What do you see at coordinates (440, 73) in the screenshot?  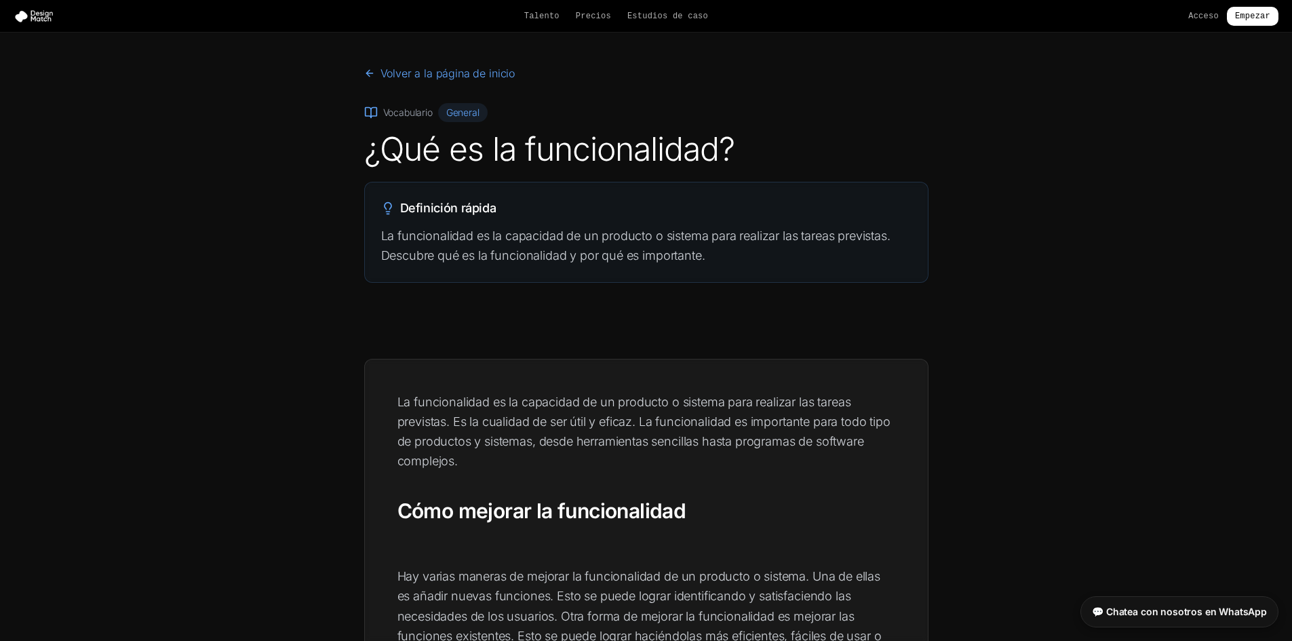 I see `a: Volver a la página de inicio` at bounding box center [440, 73].